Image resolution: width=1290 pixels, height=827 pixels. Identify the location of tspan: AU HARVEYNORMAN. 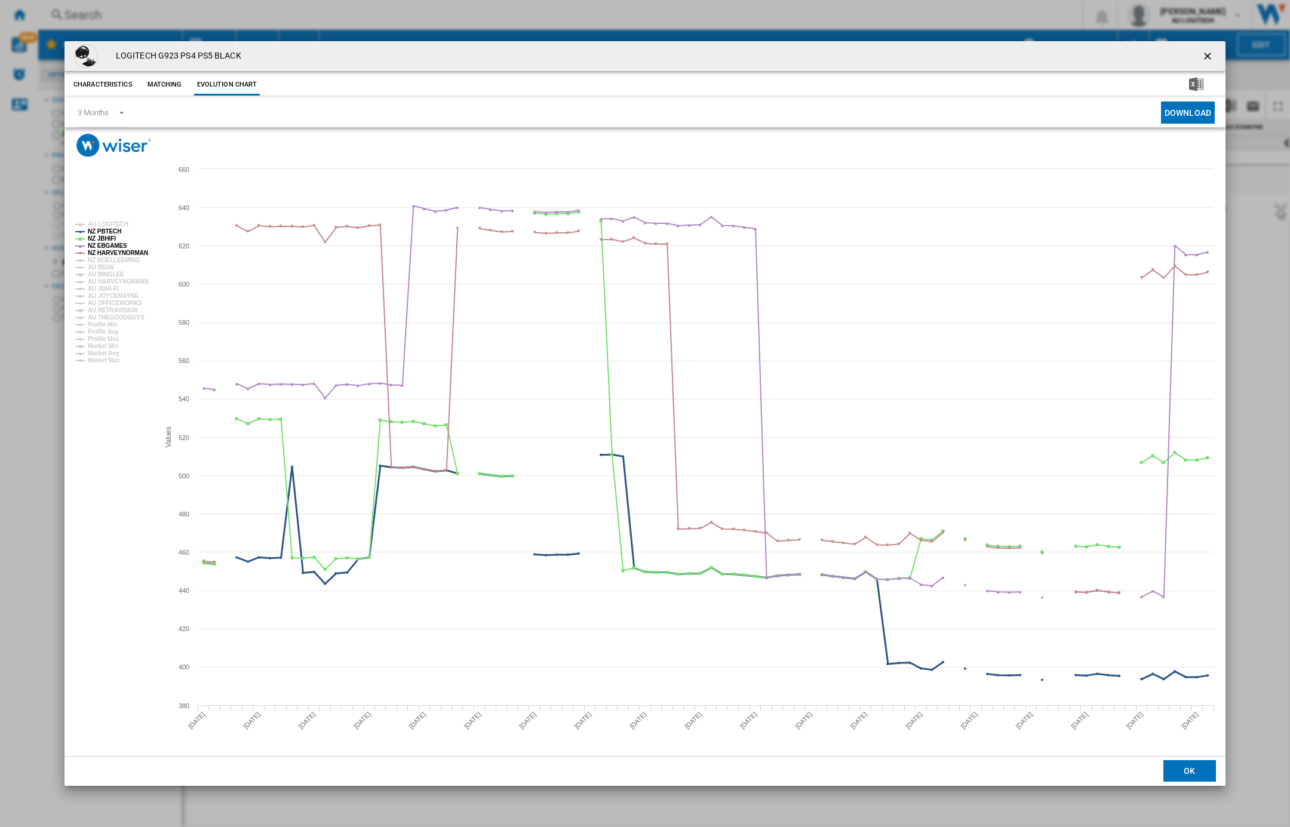
(118, 281).